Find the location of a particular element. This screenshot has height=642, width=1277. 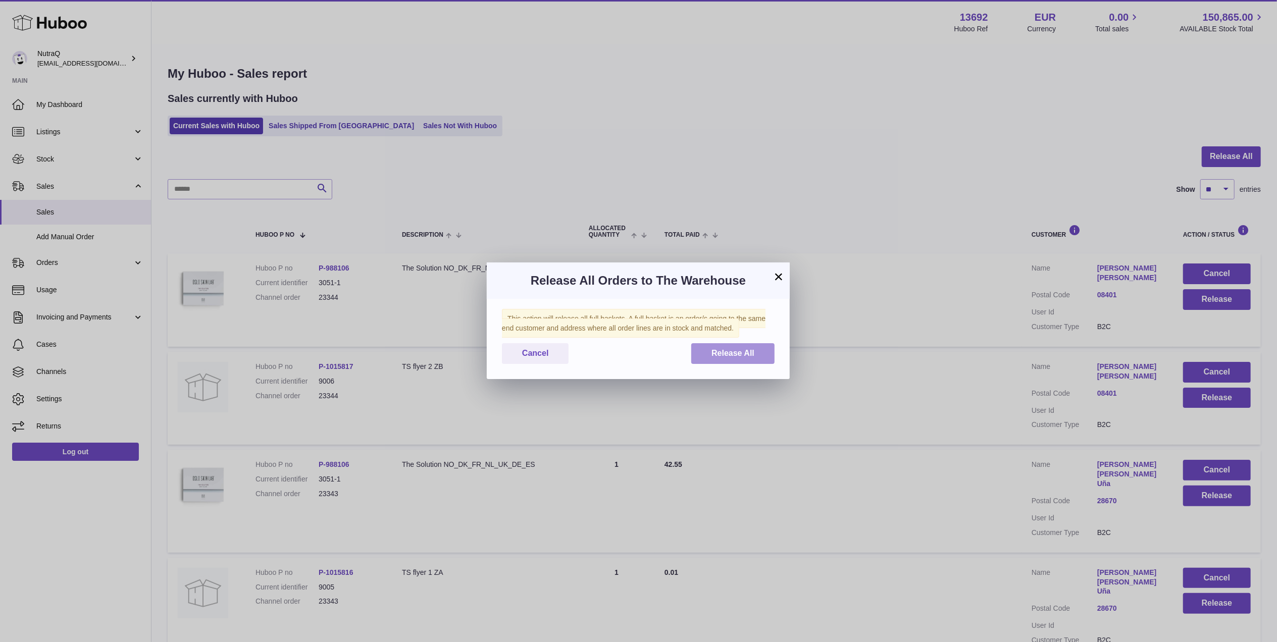

span: Cancel is located at coordinates (535, 353).